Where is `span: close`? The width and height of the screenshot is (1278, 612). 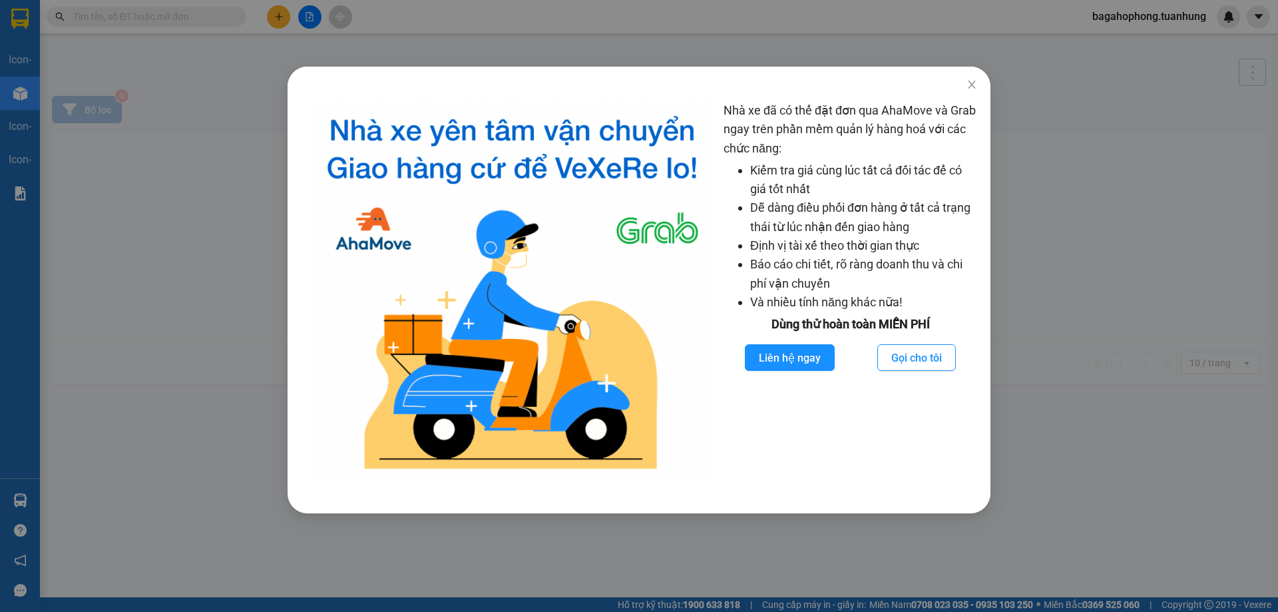 span: close is located at coordinates (972, 85).